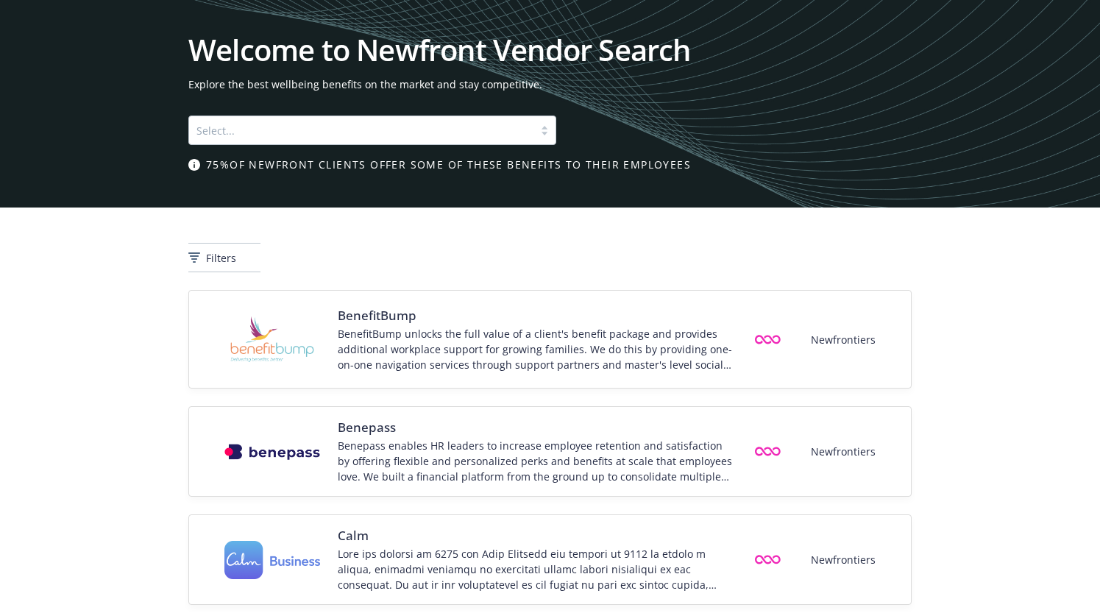 Image resolution: width=1100 pixels, height=613 pixels. Describe the element at coordinates (536, 461) in the screenshot. I see `div: Benepass enables HR leaders to increase employee retention and satisfaction by offering flexible ...` at that location.